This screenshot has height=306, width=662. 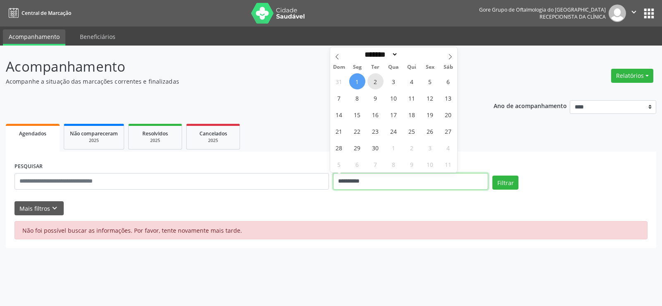 I want to click on span: Outubro 11, 2025, so click(x=448, y=164).